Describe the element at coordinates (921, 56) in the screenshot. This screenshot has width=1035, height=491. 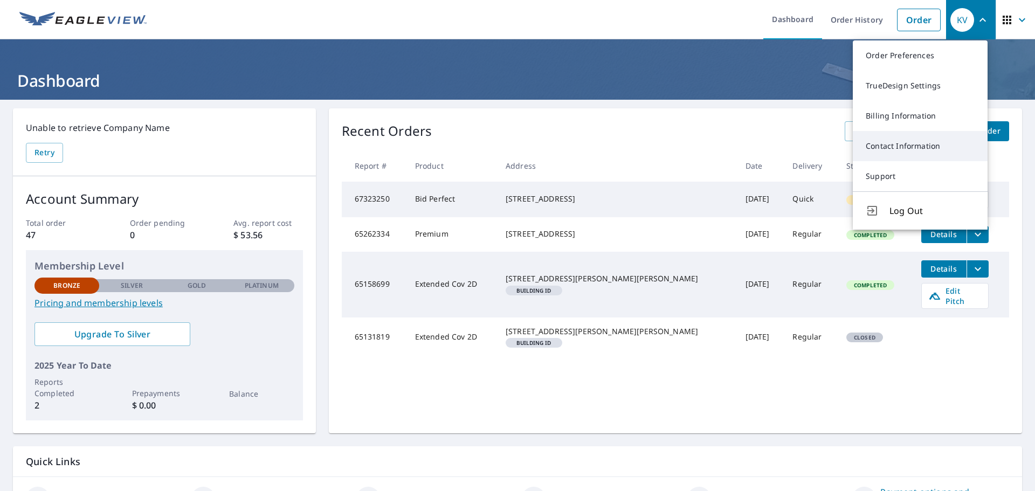
I see `a: Order Preferences` at that location.